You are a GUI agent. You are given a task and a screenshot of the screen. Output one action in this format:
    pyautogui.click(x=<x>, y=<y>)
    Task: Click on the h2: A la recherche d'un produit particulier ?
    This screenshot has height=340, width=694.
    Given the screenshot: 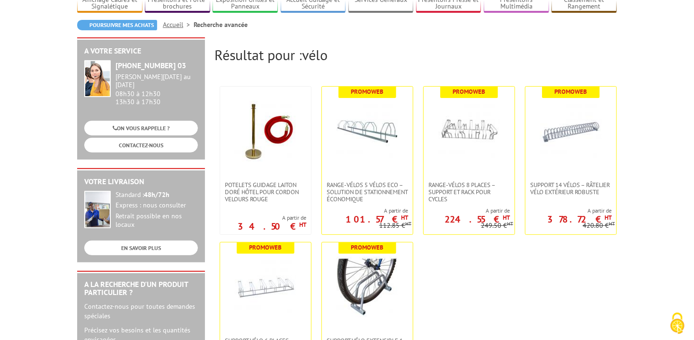 What is the action you would take?
    pyautogui.click(x=141, y=288)
    